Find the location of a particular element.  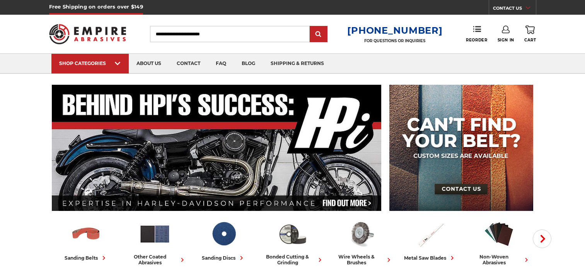

a: sanding discs is located at coordinates (224, 240).